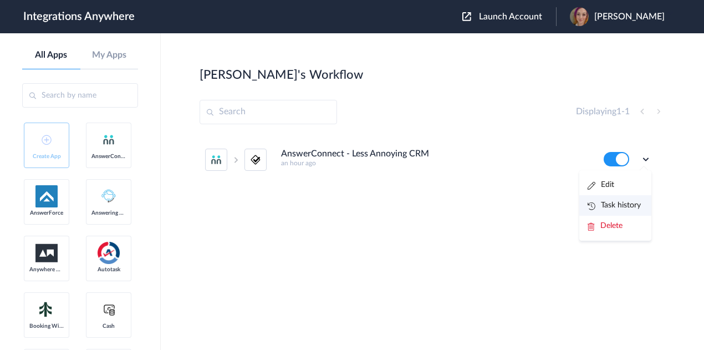  Describe the element at coordinates (109, 196) in the screenshot. I see `img: Answering_service.png` at that location.